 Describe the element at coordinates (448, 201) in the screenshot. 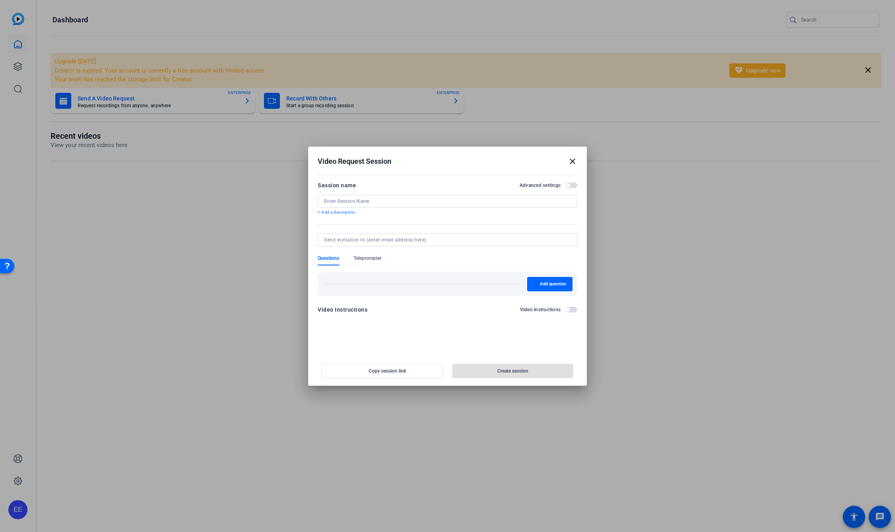

I see `input: Enter Session Name` at that location.